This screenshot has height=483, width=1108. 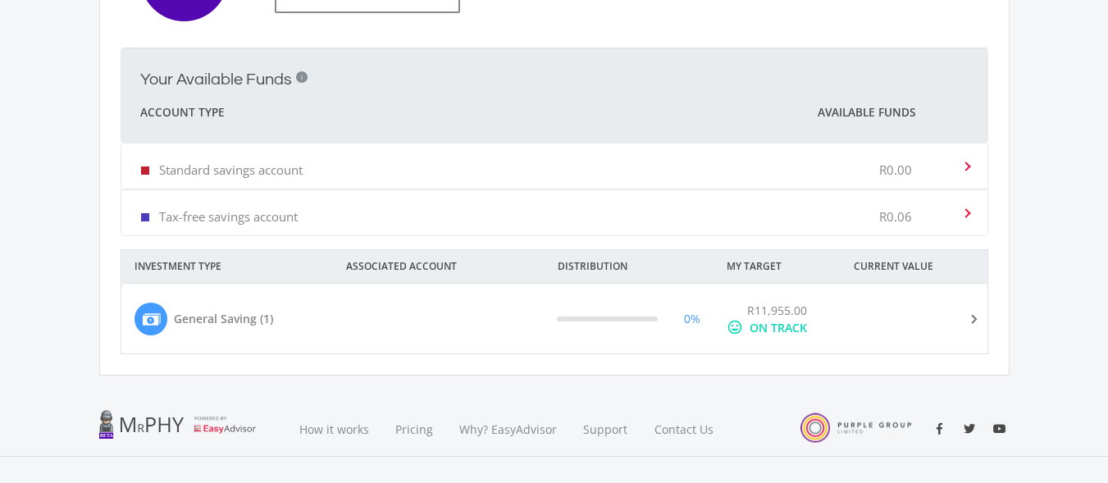 I want to click on mat-expansion-panel-header: General Saving (1) 0% R11,955.00 mood ON TRACK, so click(x=555, y=318).